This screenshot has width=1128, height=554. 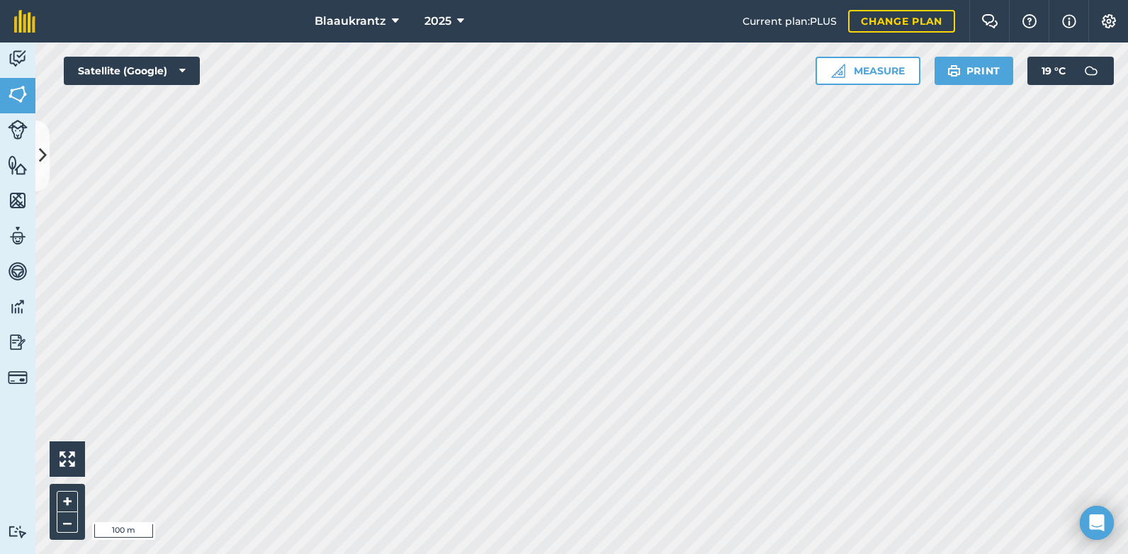 I want to click on button: Print, so click(x=974, y=71).